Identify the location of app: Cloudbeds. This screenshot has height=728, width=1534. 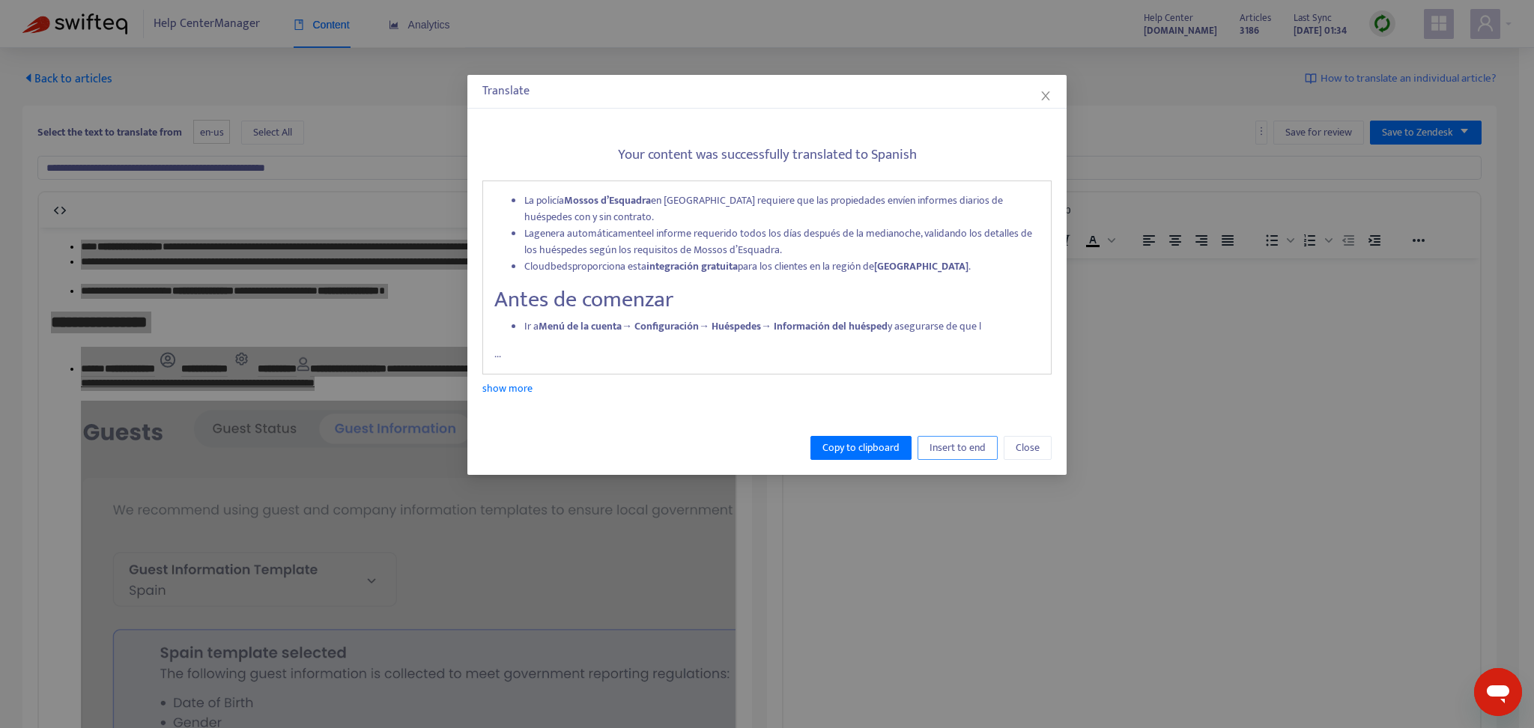
(548, 266).